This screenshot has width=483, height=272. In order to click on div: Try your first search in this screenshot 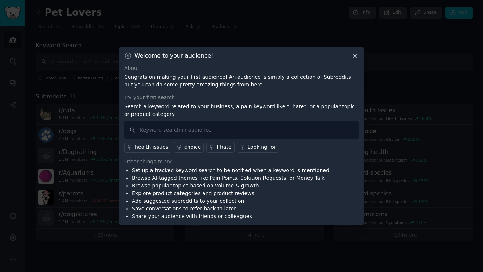, I will do `click(242, 97)`.